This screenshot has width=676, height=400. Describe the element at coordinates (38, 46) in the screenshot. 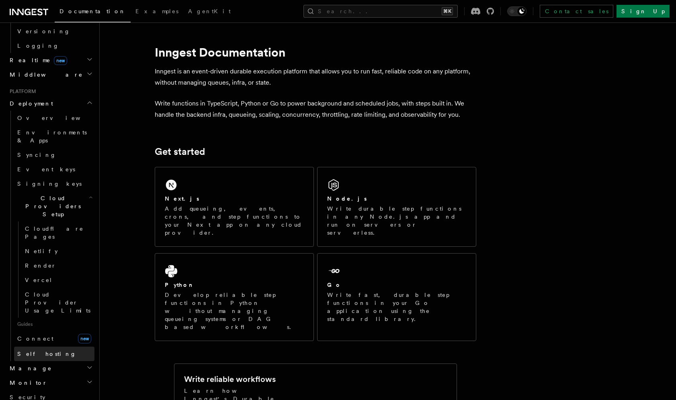

I see `span: Logging` at that location.